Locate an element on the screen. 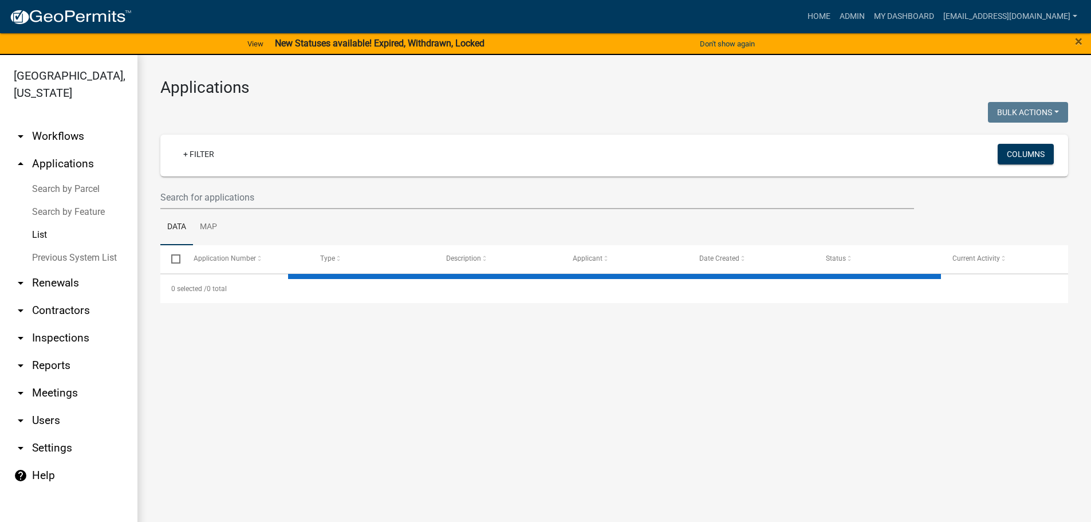 The width and height of the screenshot is (1091, 522). datatable-header-cell: Description is located at coordinates (498, 259).